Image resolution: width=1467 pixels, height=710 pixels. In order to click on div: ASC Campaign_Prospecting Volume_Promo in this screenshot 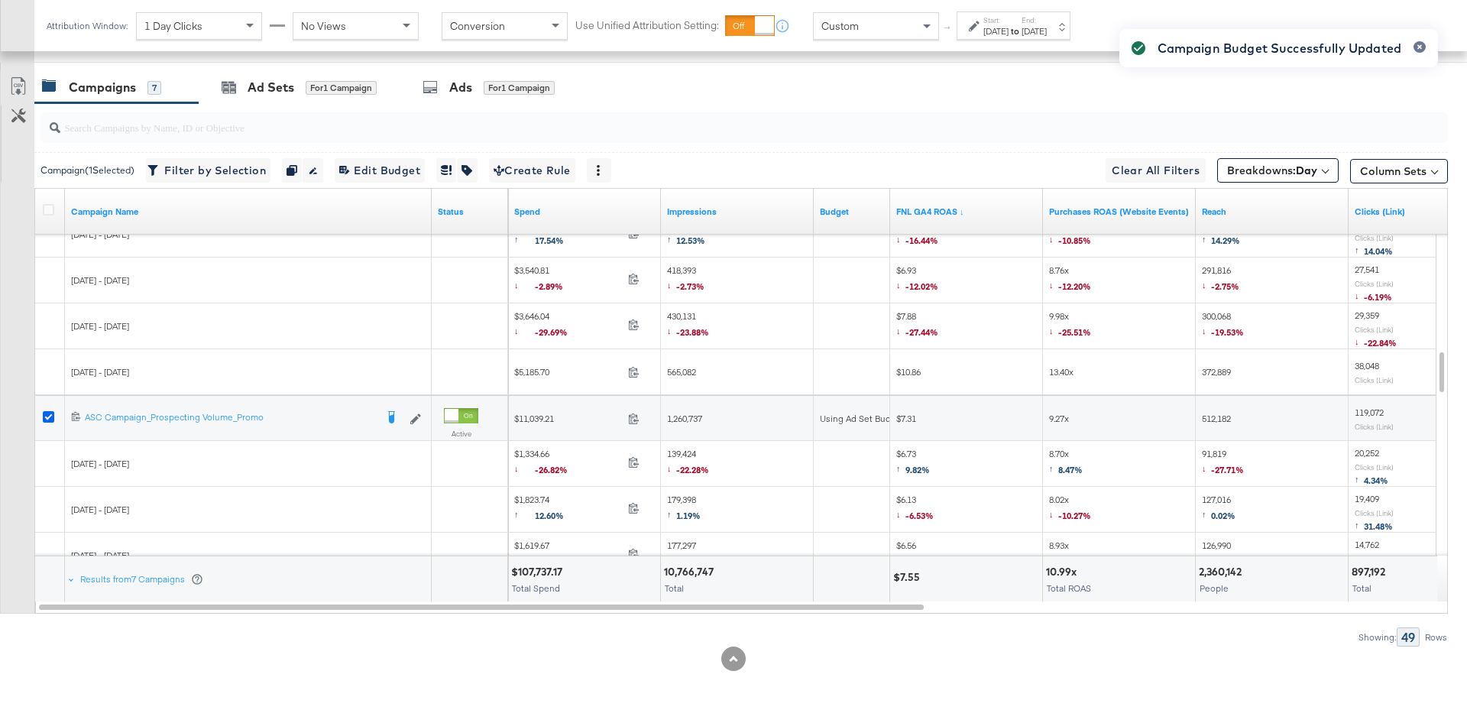, I will do `click(230, 417)`.